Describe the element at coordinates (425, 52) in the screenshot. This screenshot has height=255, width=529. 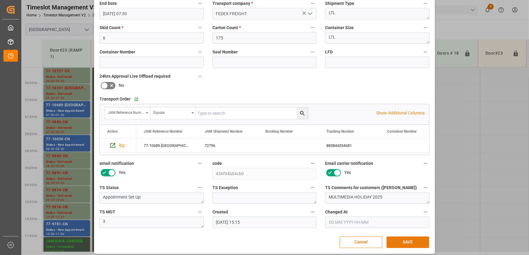
I see `button: LFD` at that location.